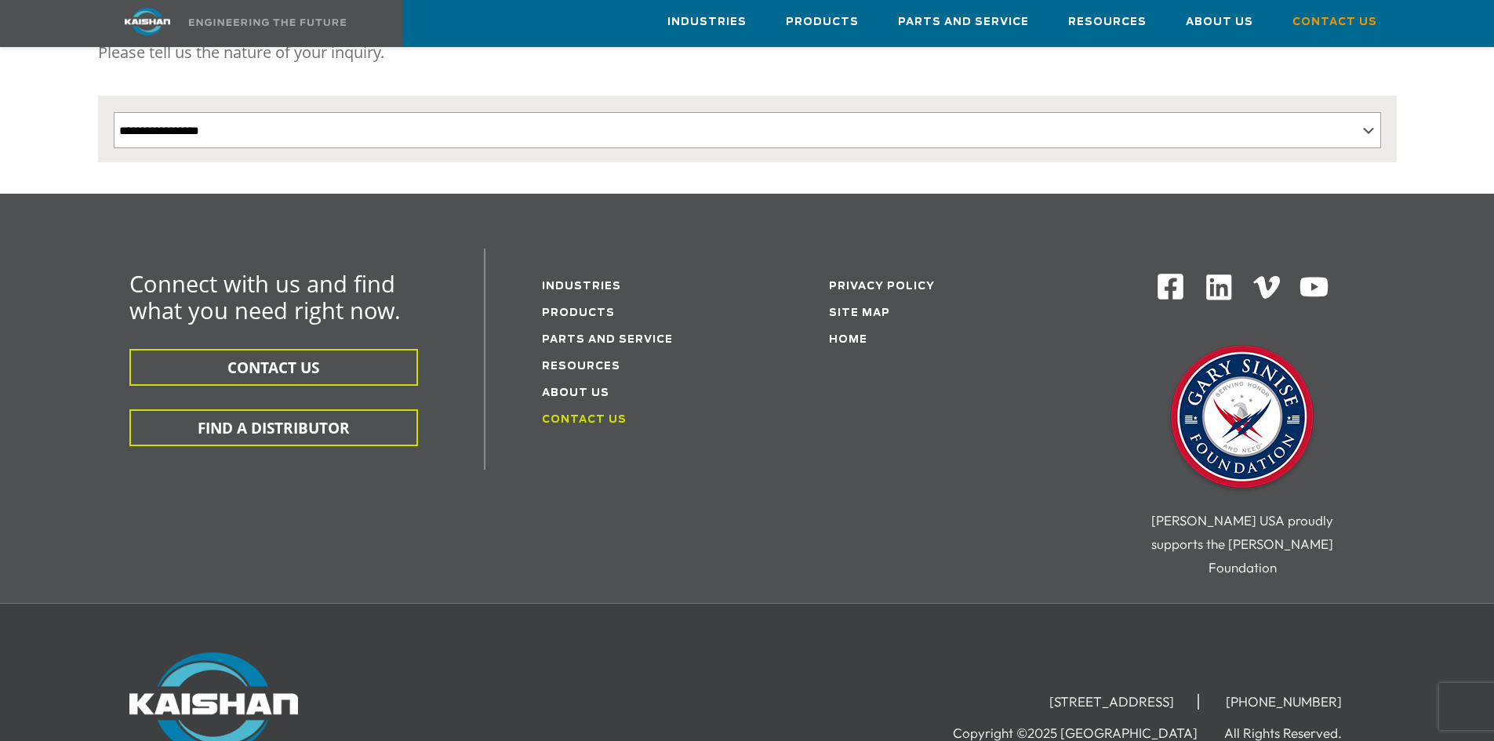 The height and width of the screenshot is (741, 1494). I want to click on img: Engineering the future, so click(268, 22).